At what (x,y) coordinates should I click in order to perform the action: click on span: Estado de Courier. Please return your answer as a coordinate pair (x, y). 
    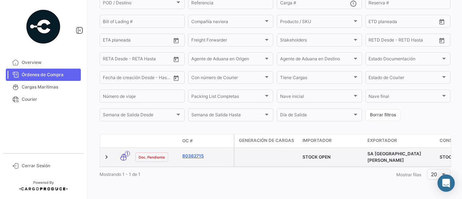
    Looking at the image, I should click on (404, 79).